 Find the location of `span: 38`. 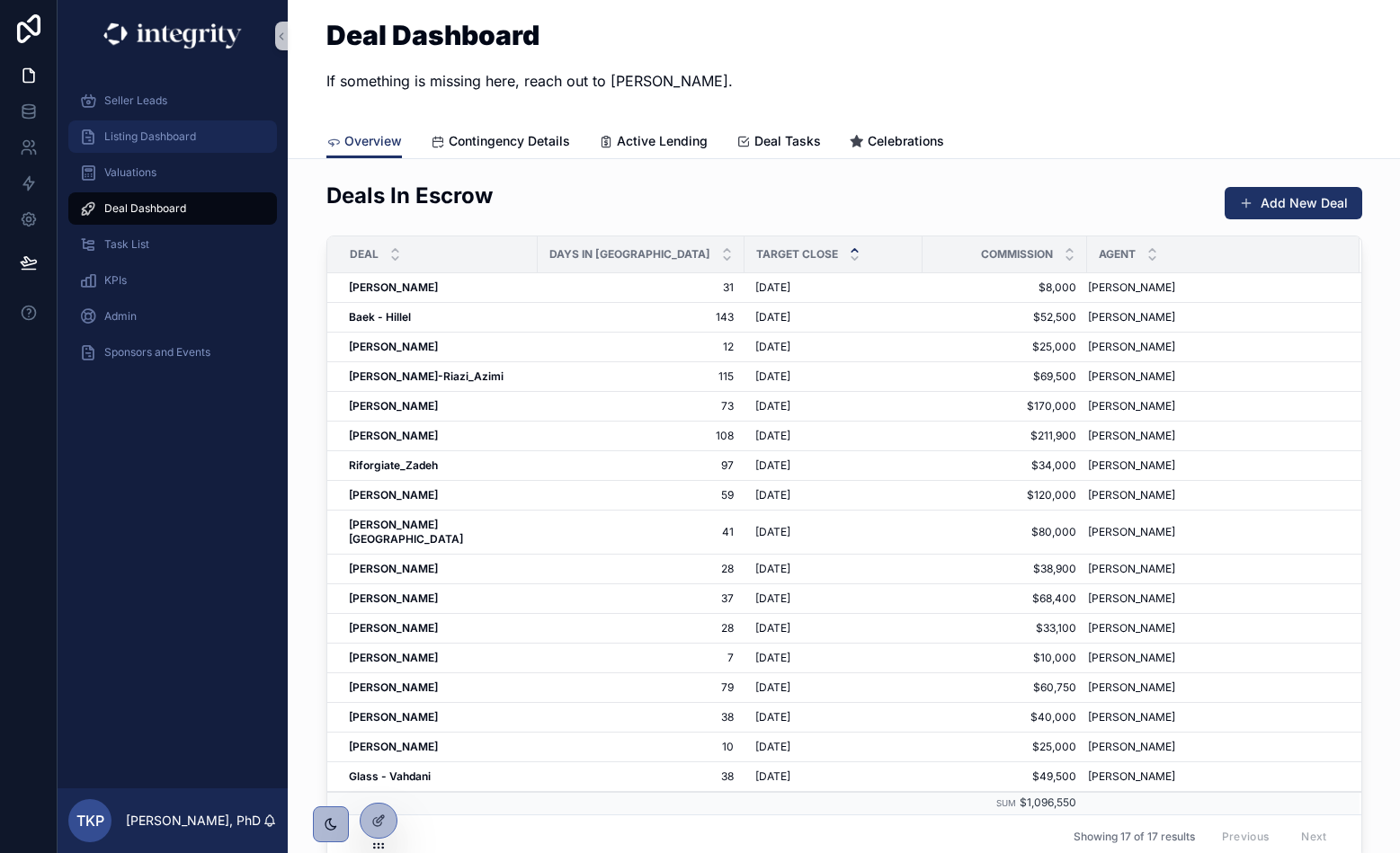

span: 38 is located at coordinates (641, 777).